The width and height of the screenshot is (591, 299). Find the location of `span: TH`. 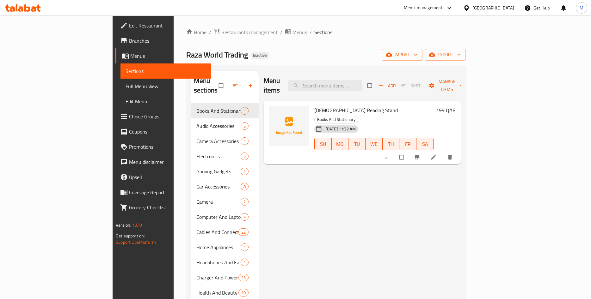

span: TH is located at coordinates (391, 144).